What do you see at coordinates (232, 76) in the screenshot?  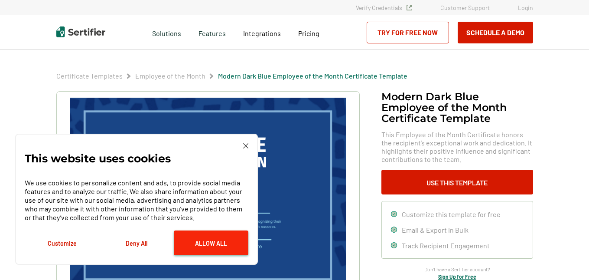 I see `div: Breadcrumb` at bounding box center [232, 76].